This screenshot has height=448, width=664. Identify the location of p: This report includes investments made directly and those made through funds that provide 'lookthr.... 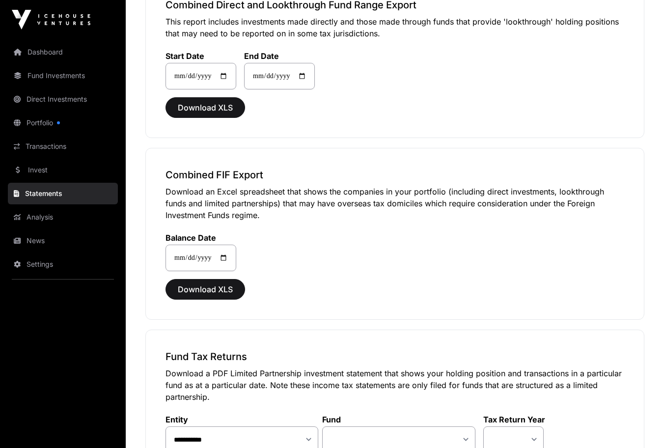
(395, 27).